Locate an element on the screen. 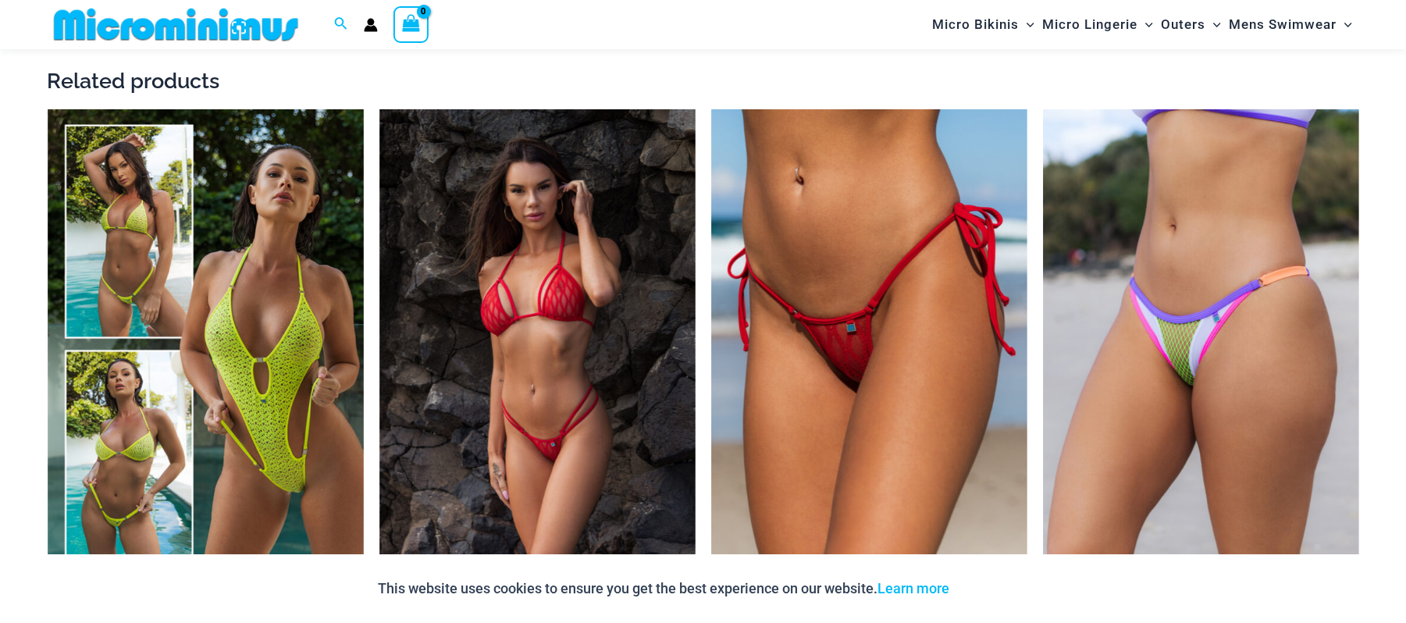 The width and height of the screenshot is (1406, 623). h2: Related products is located at coordinates (703, 80).